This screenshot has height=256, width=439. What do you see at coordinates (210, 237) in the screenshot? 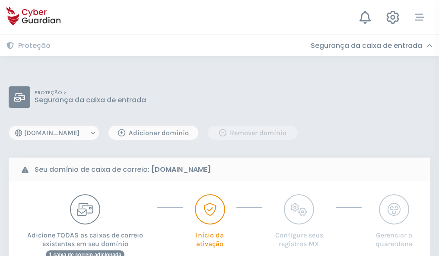
I see `p: Início da ativação` at bounding box center [210, 237].